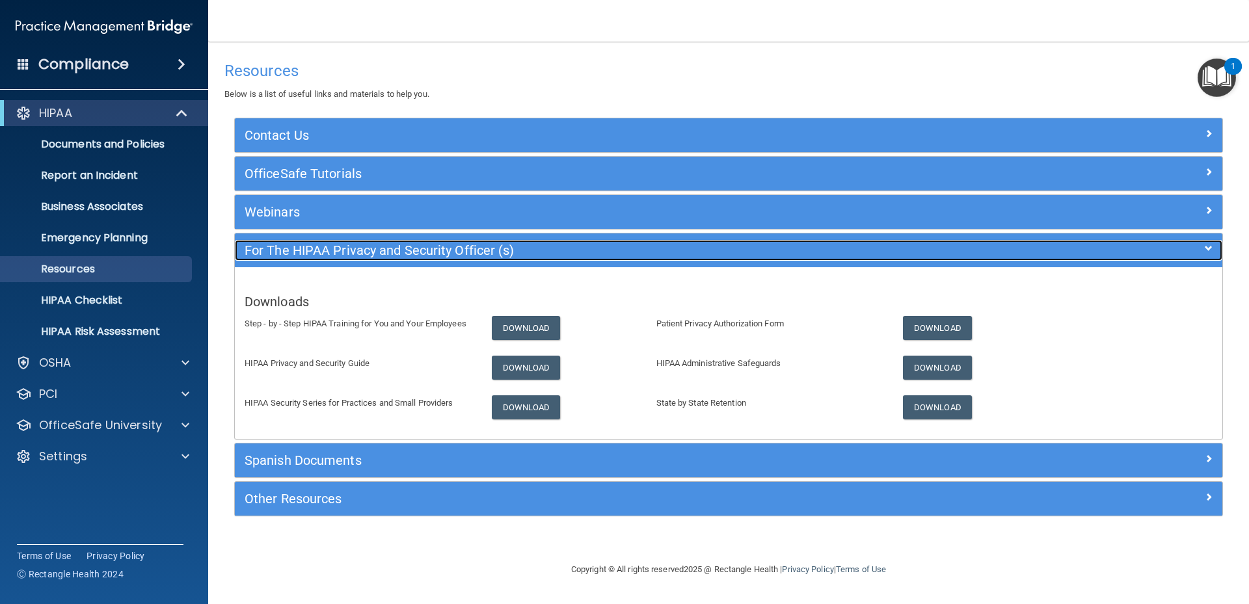 Image resolution: width=1249 pixels, height=604 pixels. What do you see at coordinates (728, 499) in the screenshot?
I see `a: Other Resources` at bounding box center [728, 499].